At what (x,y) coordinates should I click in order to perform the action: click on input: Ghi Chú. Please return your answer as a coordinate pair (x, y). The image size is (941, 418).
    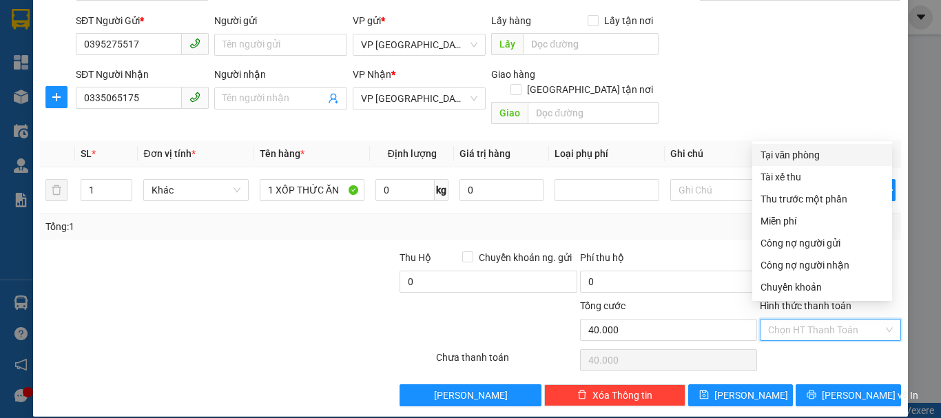
    Looking at the image, I should click on (723, 190).